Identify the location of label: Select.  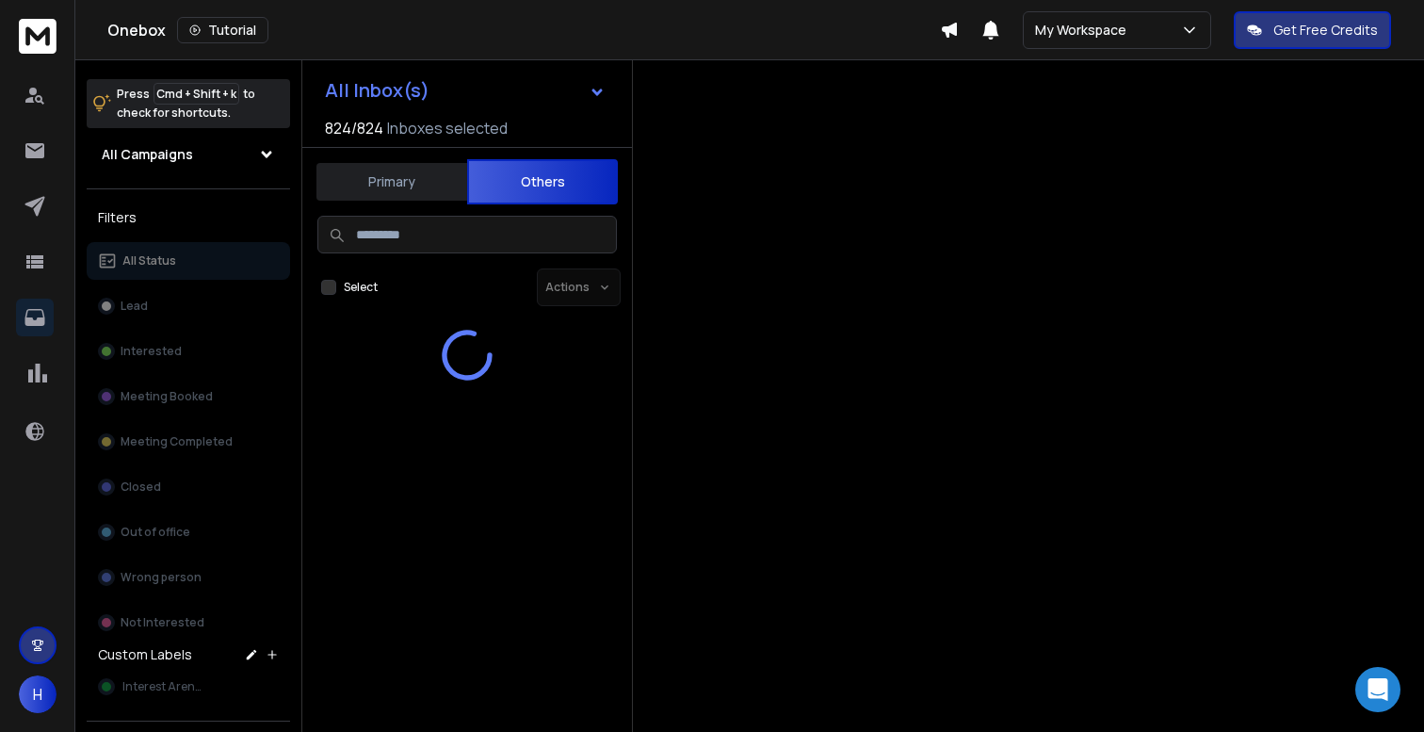
(361, 287).